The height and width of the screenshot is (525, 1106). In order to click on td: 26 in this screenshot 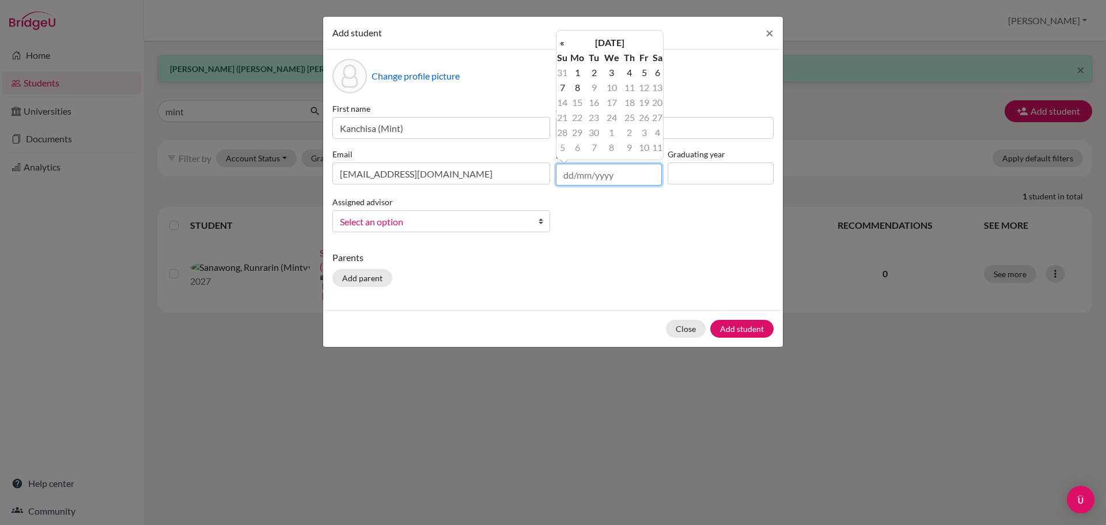, I will do `click(644, 118)`.